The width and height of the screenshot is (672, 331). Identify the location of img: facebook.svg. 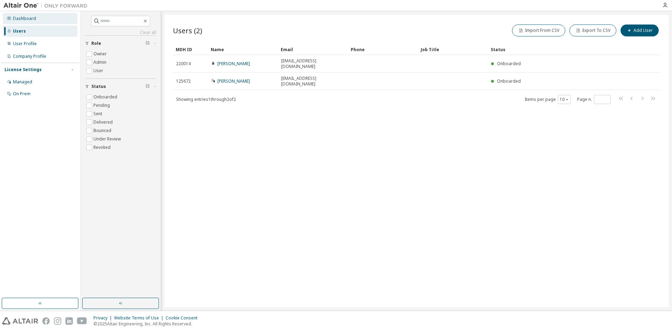
(46, 320).